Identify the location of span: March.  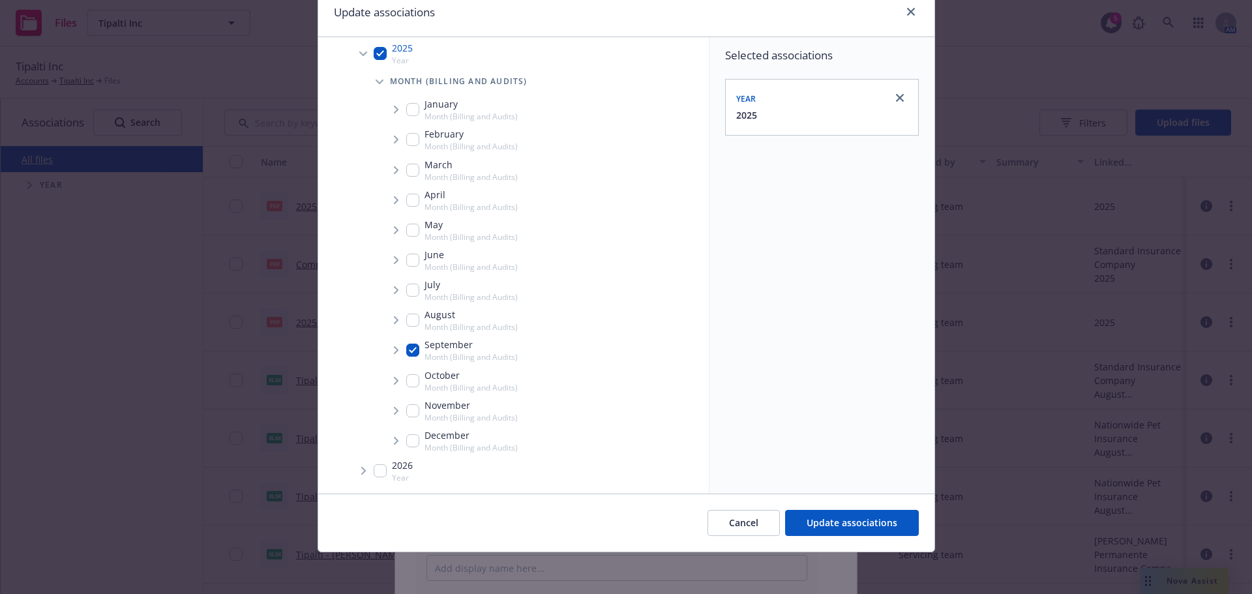
(471, 164).